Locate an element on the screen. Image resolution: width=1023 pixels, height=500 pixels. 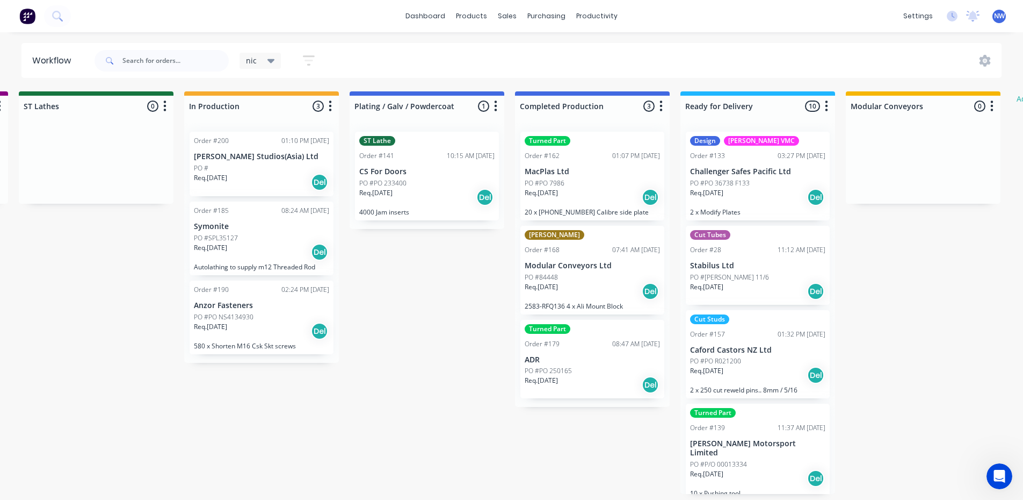
div: purchasing is located at coordinates (546, 16).